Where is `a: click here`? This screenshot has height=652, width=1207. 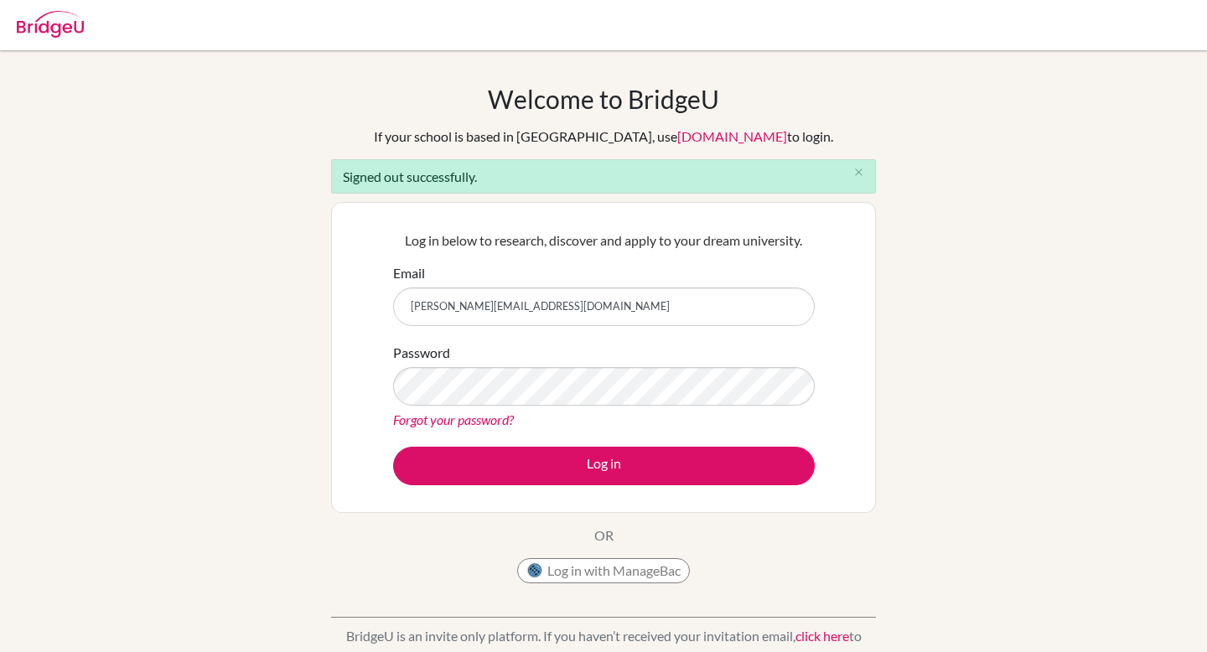
a: click here is located at coordinates (822, 636).